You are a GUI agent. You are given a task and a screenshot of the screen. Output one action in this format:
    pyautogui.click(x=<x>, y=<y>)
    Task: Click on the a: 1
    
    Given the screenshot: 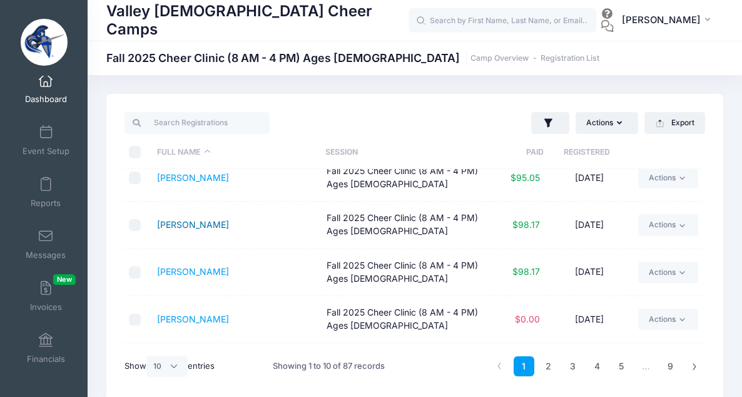 What is the action you would take?
    pyautogui.click(x=524, y=366)
    